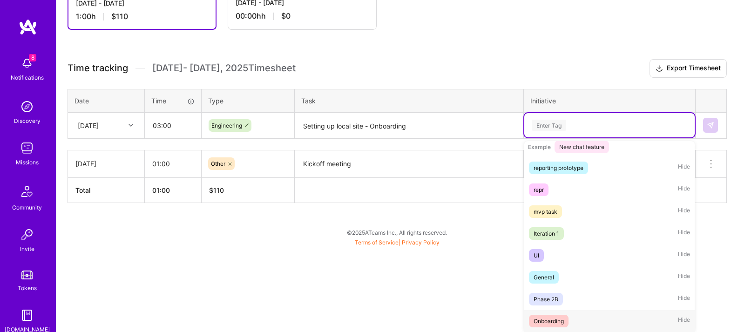 This screenshot has width=738, height=332. Describe the element at coordinates (98, 68) in the screenshot. I see `span: Time tracking` at that location.